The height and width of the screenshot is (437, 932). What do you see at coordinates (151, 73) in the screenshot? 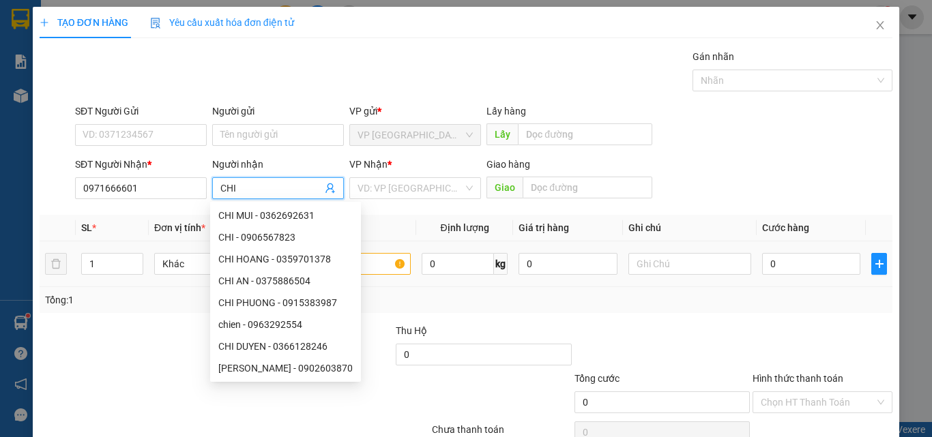
I see `li: (c) 2017` at bounding box center [151, 73].